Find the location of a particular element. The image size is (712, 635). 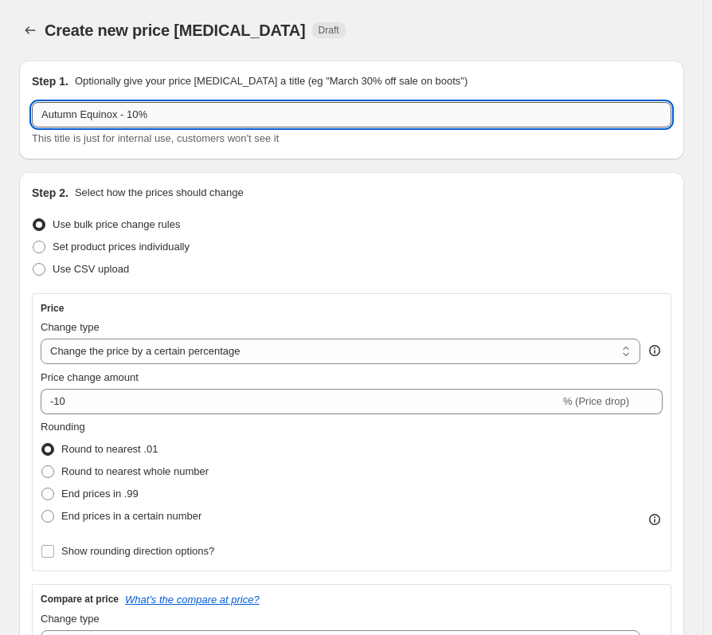

button: What's the compare at price? is located at coordinates (192, 599).